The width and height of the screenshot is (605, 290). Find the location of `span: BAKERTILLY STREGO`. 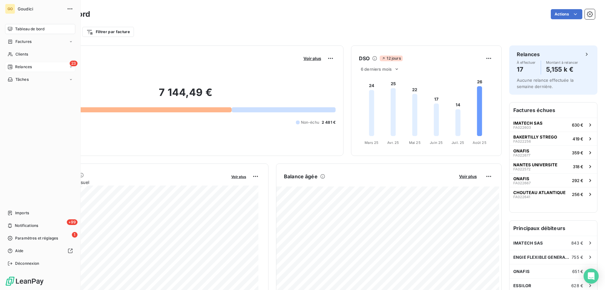

span: BAKERTILLY STREGO is located at coordinates (535, 137).